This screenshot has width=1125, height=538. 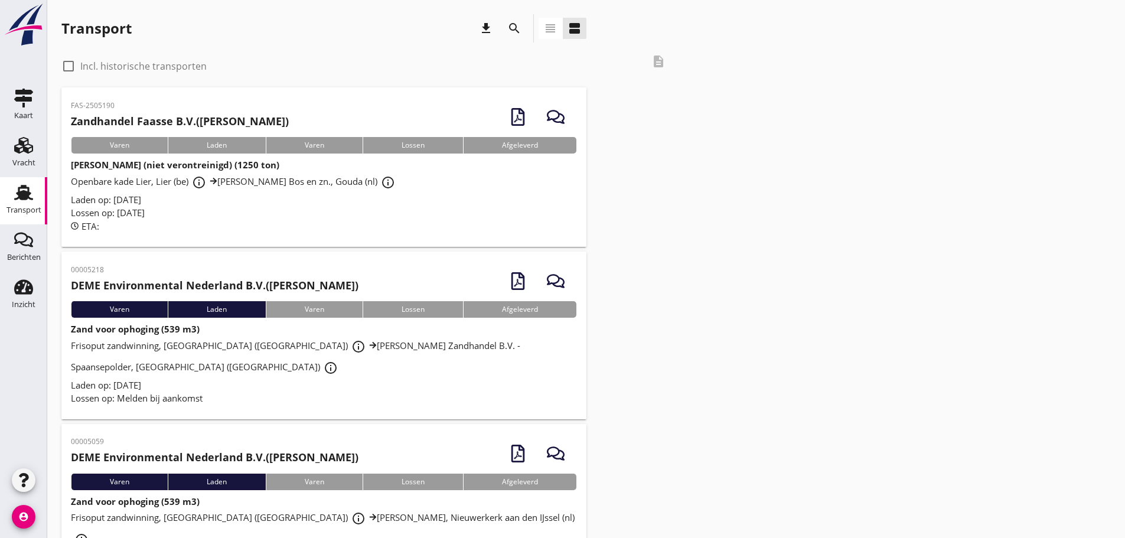 I want to click on strong: Zandhandel Faasse B.V., so click(x=133, y=121).